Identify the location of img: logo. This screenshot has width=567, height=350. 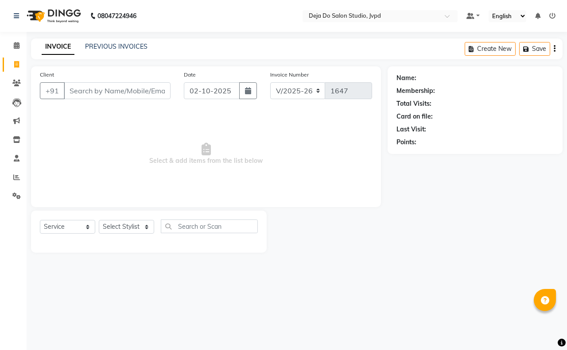
(53, 16).